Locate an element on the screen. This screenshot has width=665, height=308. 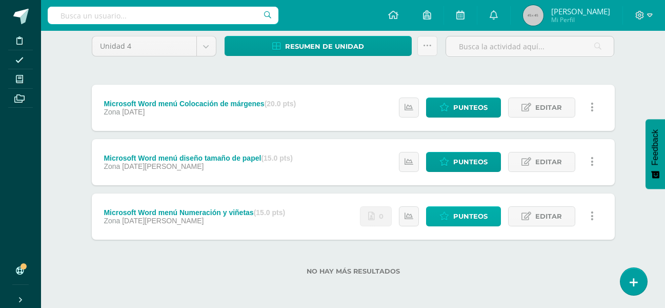
input: Busca la actividad aquí... is located at coordinates (530, 46).